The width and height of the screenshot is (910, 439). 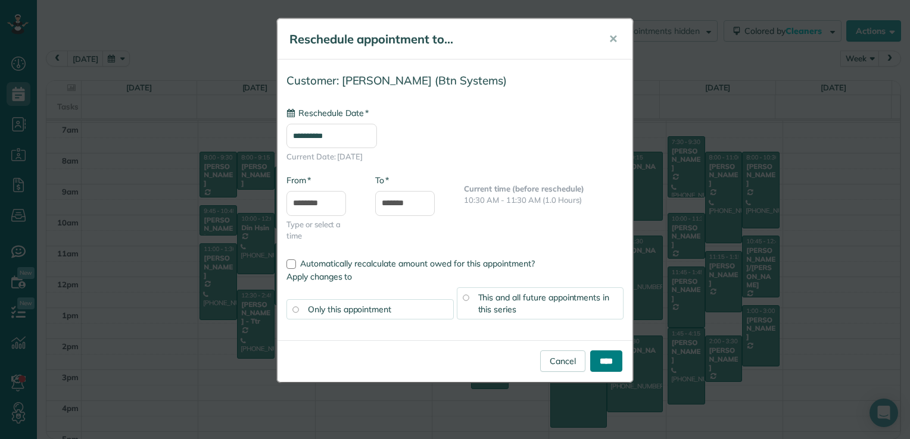 What do you see at coordinates (321, 230) in the screenshot?
I see `span: Type or select a time` at bounding box center [321, 230].